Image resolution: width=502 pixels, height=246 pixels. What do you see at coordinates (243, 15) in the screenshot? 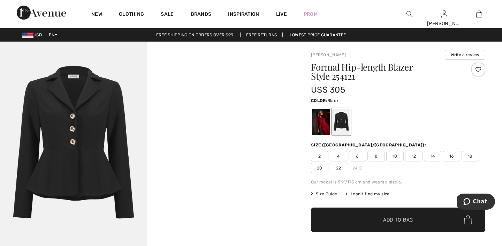
I see `span: Inspiration` at bounding box center [243, 15].